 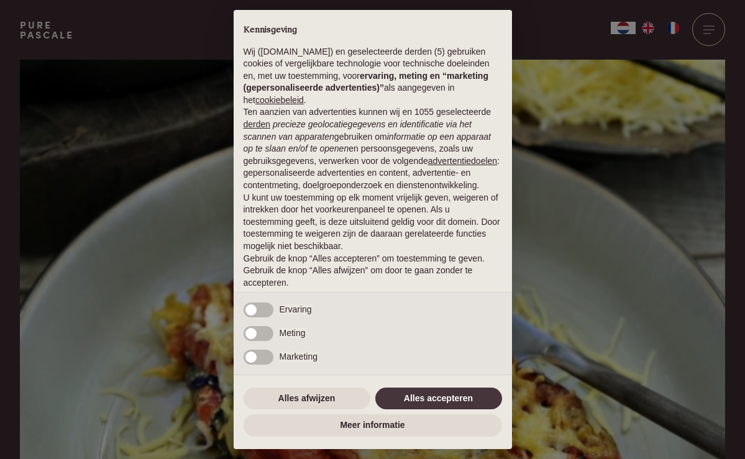 I want to click on span: Meting, so click(x=293, y=333).